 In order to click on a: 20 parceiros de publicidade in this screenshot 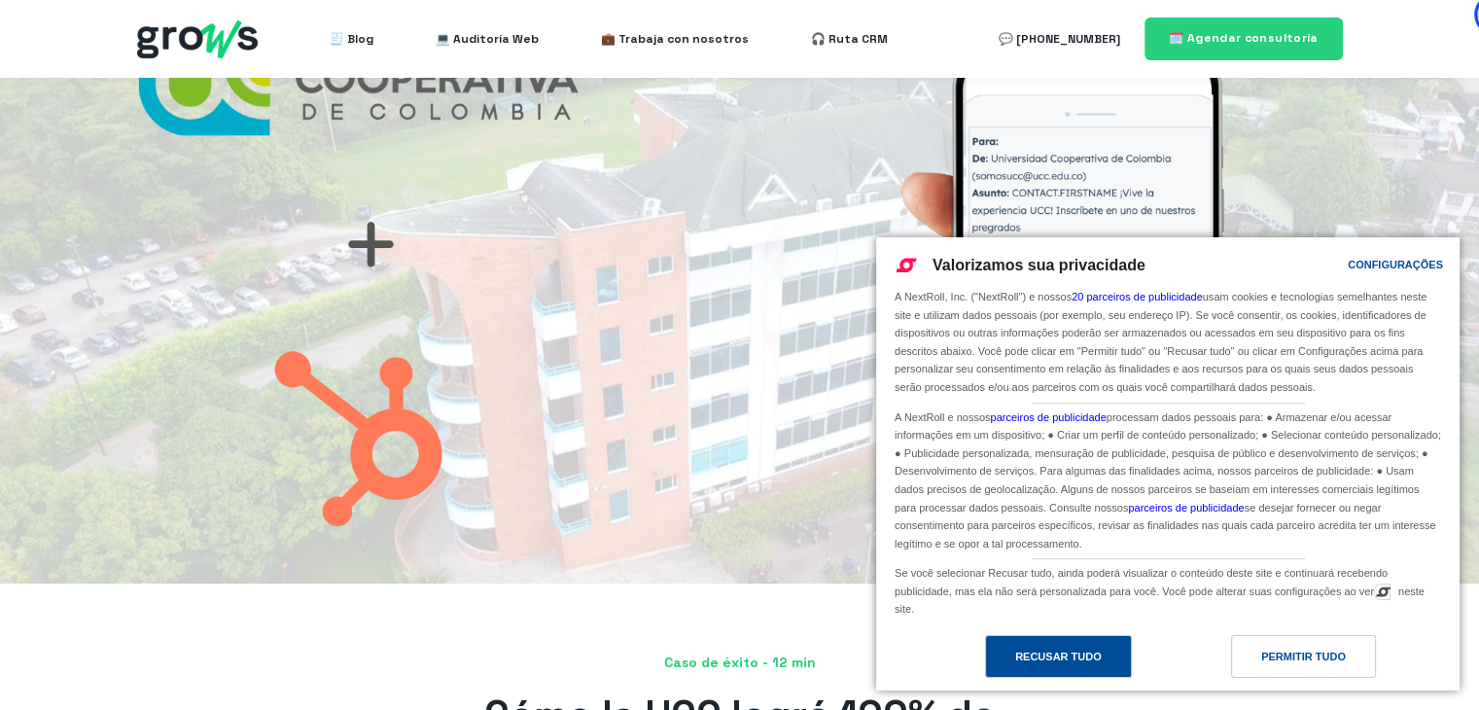, I will do `click(1137, 297)`.